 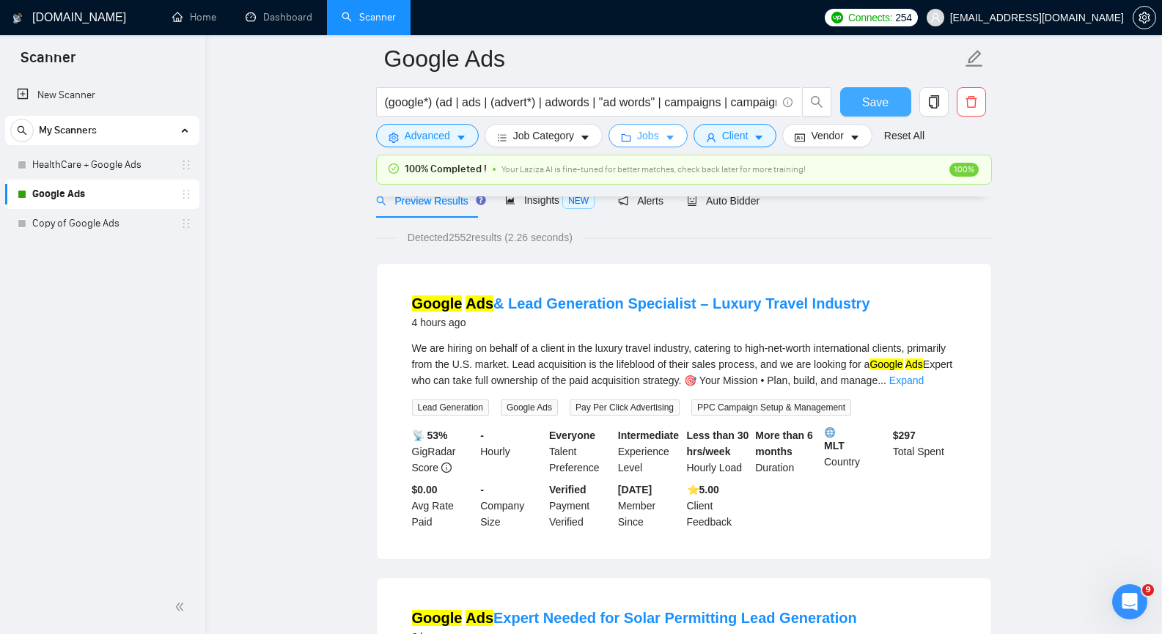 What do you see at coordinates (800, 137) in the screenshot?
I see `span: idcard` at bounding box center [800, 137].